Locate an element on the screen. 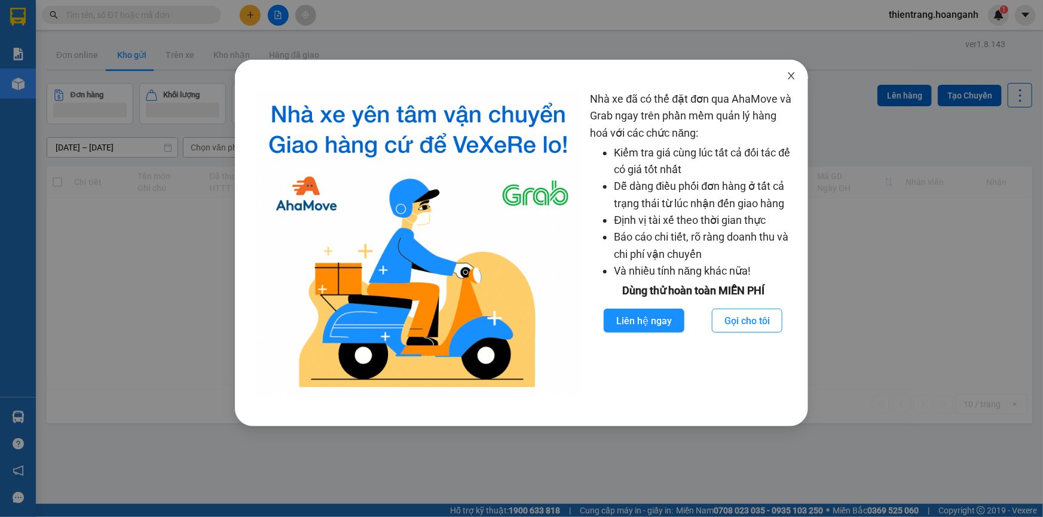 Image resolution: width=1043 pixels, height=517 pixels. li: Báo cáo chi tiết, rõ ràng doanh thu và chi phí vận chuyển is located at coordinates (705, 246).